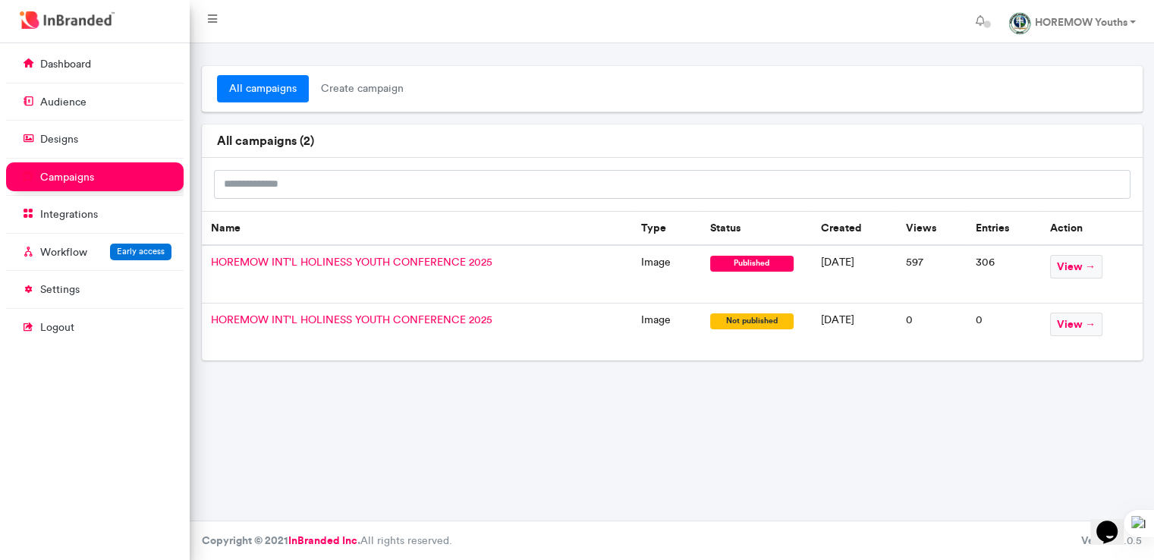 This screenshot has width=1154, height=560. I want to click on th: Name, so click(417, 228).